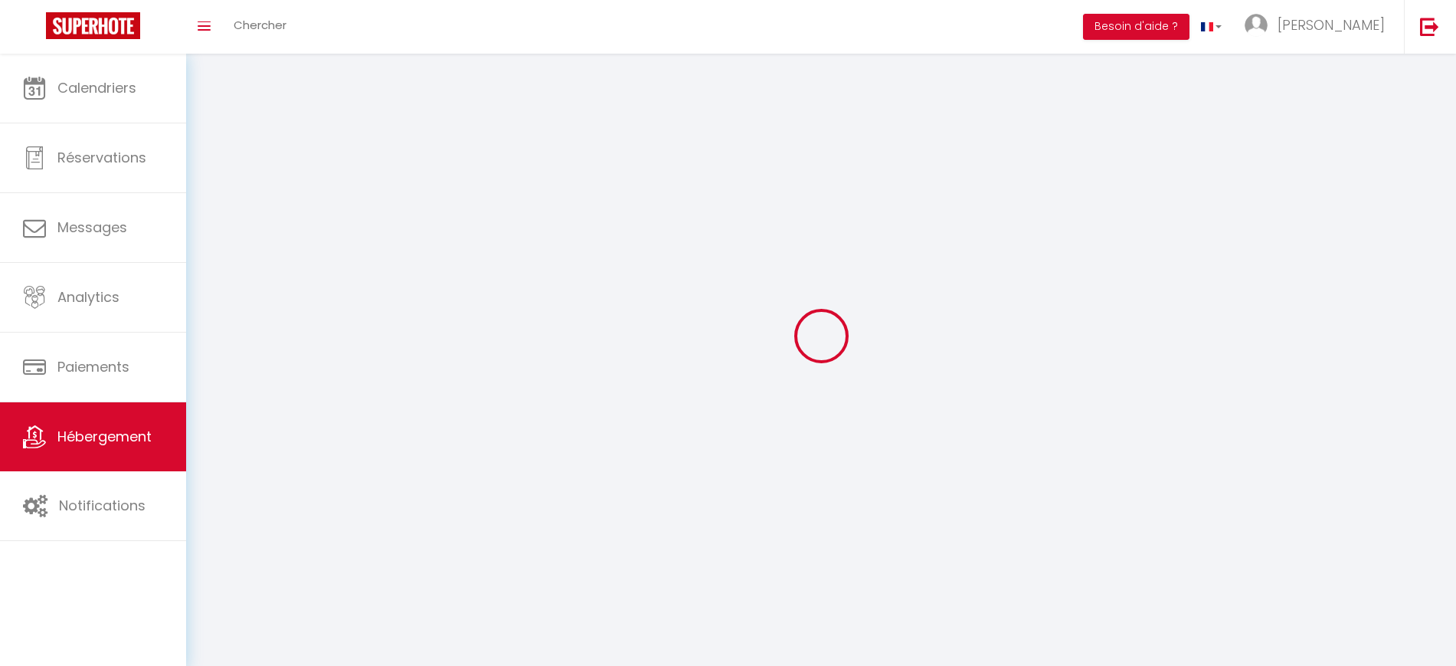 This screenshot has height=666, width=1456. Describe the element at coordinates (1136, 27) in the screenshot. I see `button: Besoin d'aide ?` at that location.